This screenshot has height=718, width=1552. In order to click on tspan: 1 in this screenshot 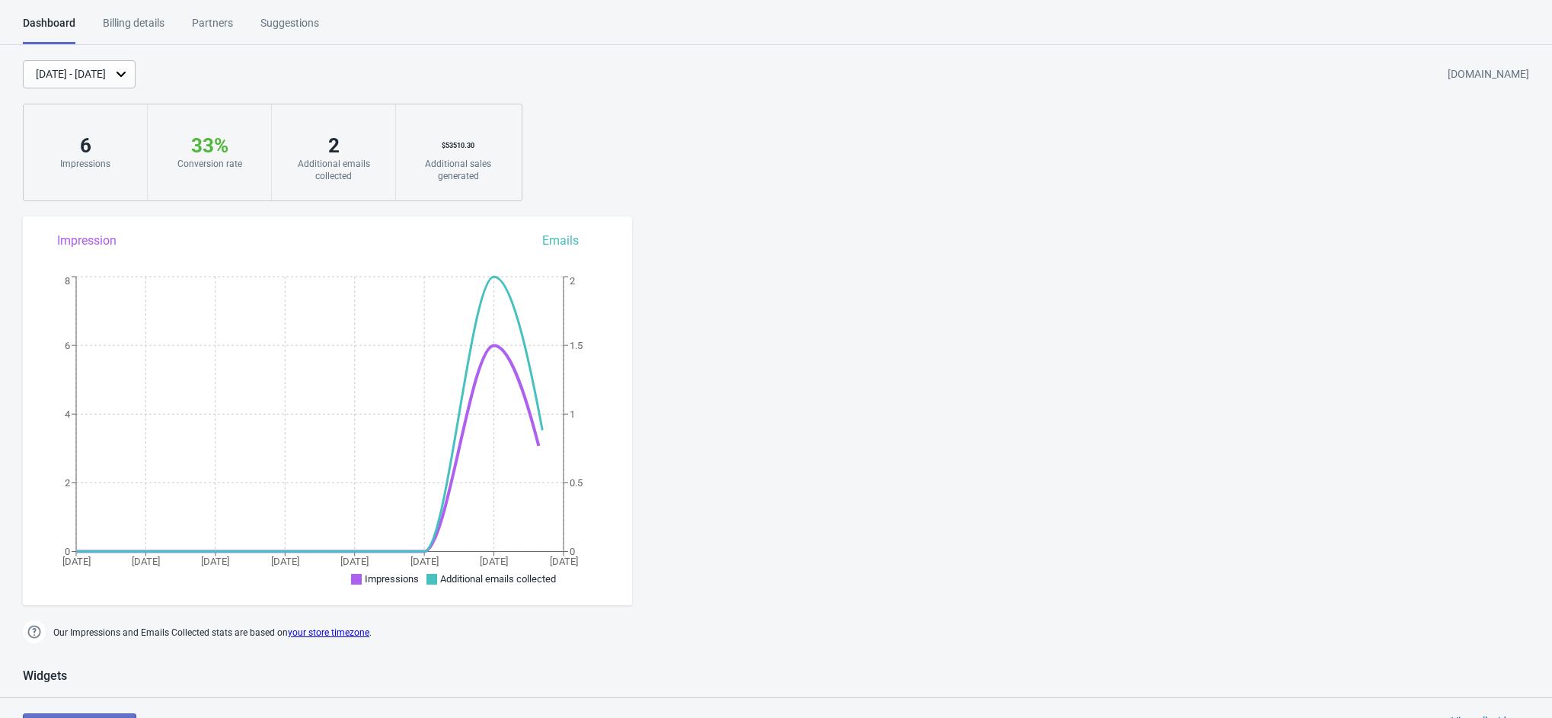, I will do `click(572, 414)`.